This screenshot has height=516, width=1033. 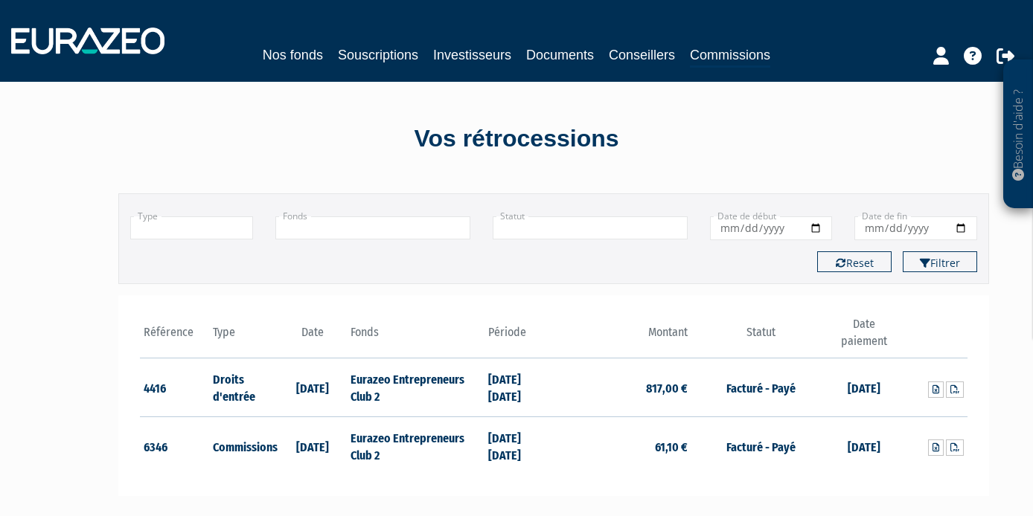 I want to click on a: Souscriptions, so click(x=378, y=55).